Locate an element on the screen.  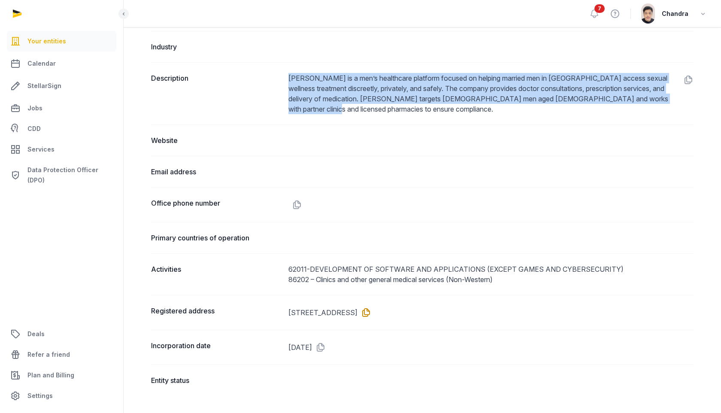
span: Deals is located at coordinates (36, 334).